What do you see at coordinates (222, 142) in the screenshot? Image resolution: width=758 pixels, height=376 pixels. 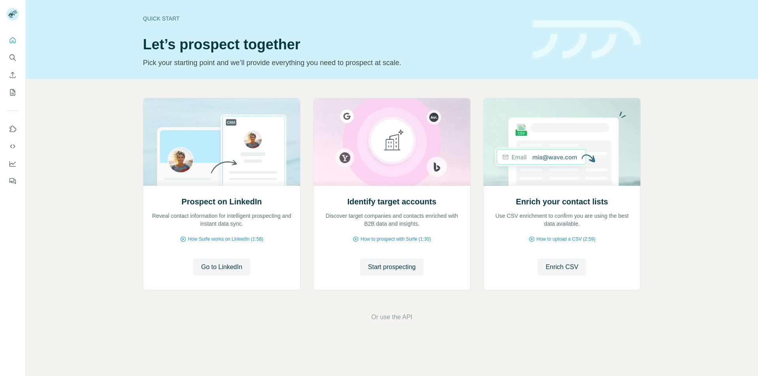 I see `img: Prospect on LinkedIn` at bounding box center [222, 142].